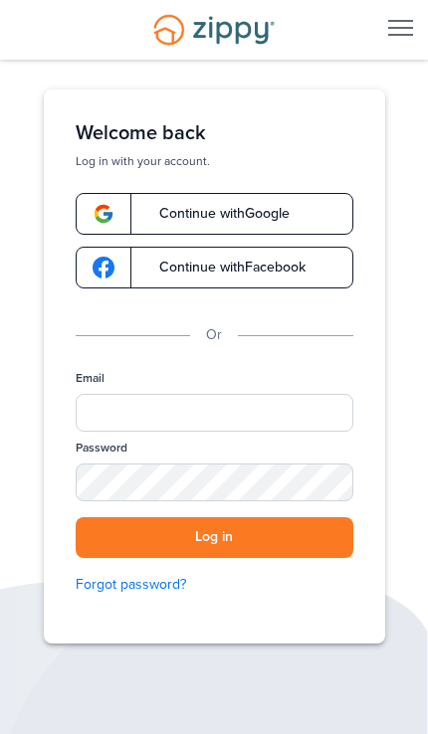  What do you see at coordinates (89, 378) in the screenshot?
I see `label: Email` at bounding box center [89, 378].